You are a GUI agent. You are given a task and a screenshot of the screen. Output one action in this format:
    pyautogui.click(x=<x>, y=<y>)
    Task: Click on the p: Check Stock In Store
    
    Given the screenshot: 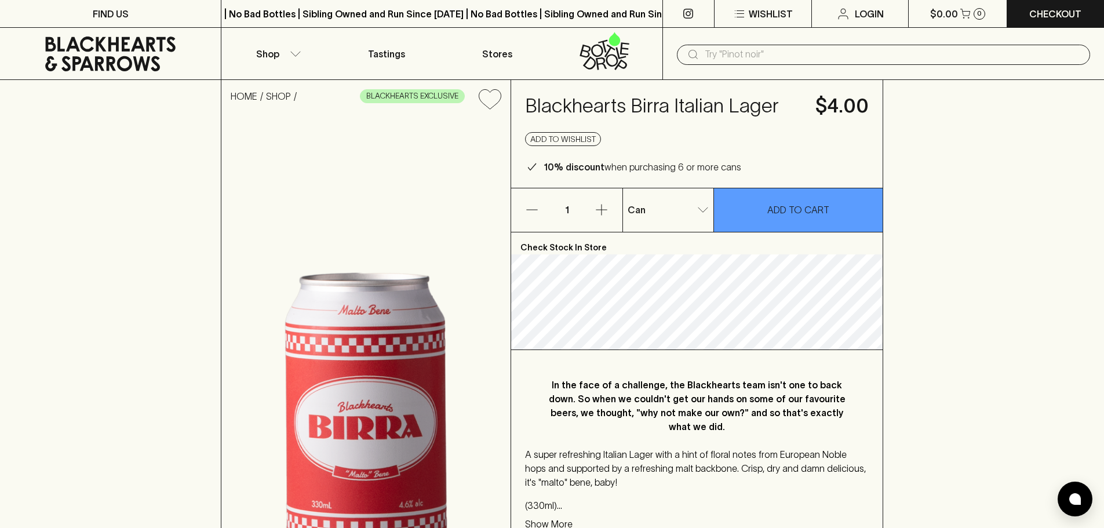 What is the action you would take?
    pyautogui.click(x=697, y=243)
    